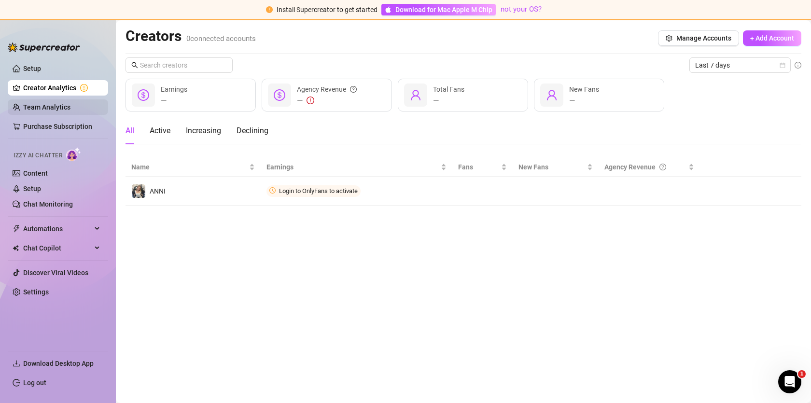 Image resolution: width=811 pixels, height=403 pixels. What do you see at coordinates (38, 155) in the screenshot?
I see `span: Izzy AI Chatter` at bounding box center [38, 155].